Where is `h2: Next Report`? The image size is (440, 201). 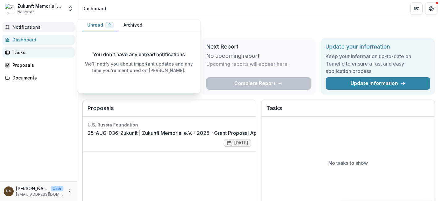
h2: Next Report is located at coordinates (259, 47).